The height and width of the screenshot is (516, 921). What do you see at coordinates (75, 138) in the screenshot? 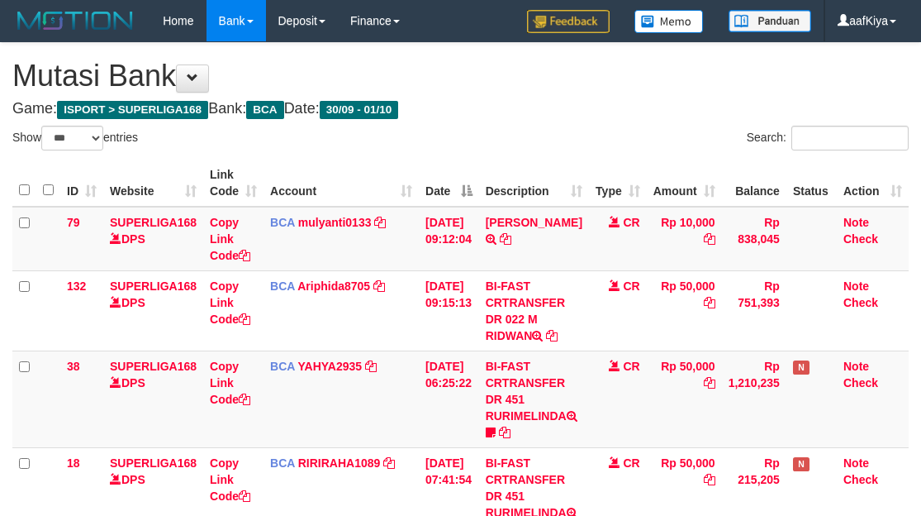
I see `label: Show entries` at bounding box center [75, 138].